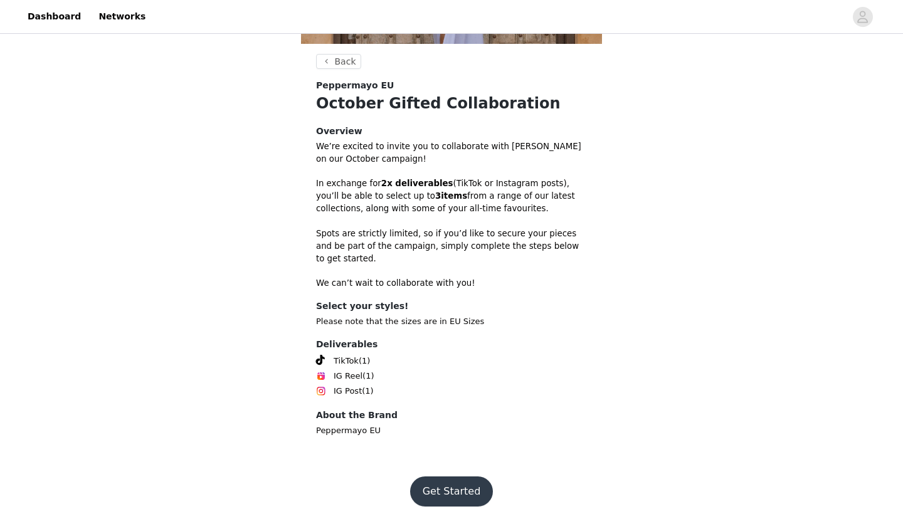 The width and height of the screenshot is (903, 509). I want to click on p: Peppermayo EU, so click(451, 431).